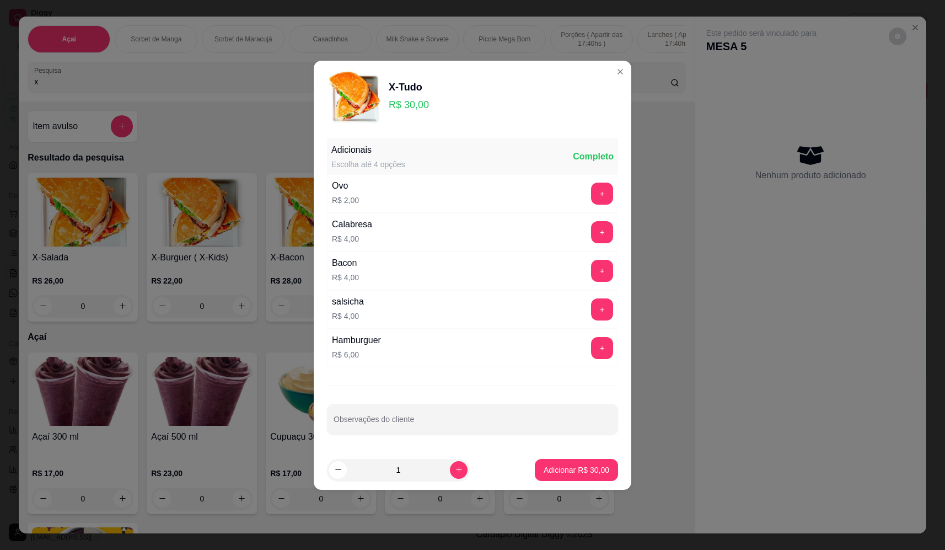 Image resolution: width=945 pixels, height=550 pixels. I want to click on p: R$ 30,00, so click(409, 105).